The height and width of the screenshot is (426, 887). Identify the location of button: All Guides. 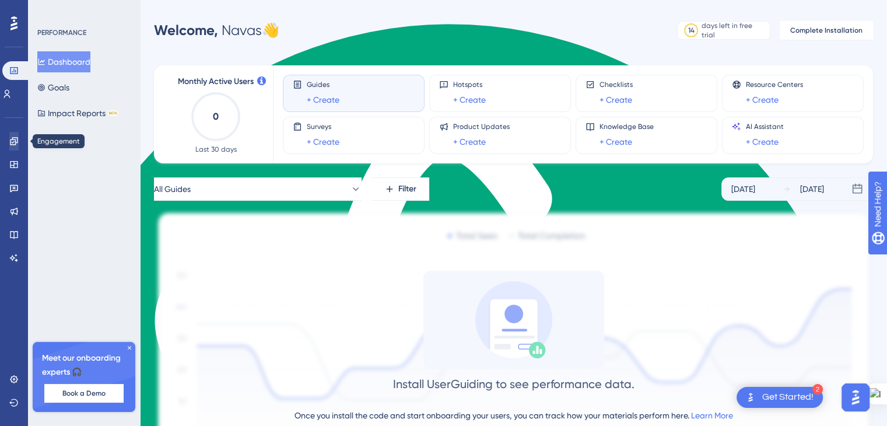
(258, 189).